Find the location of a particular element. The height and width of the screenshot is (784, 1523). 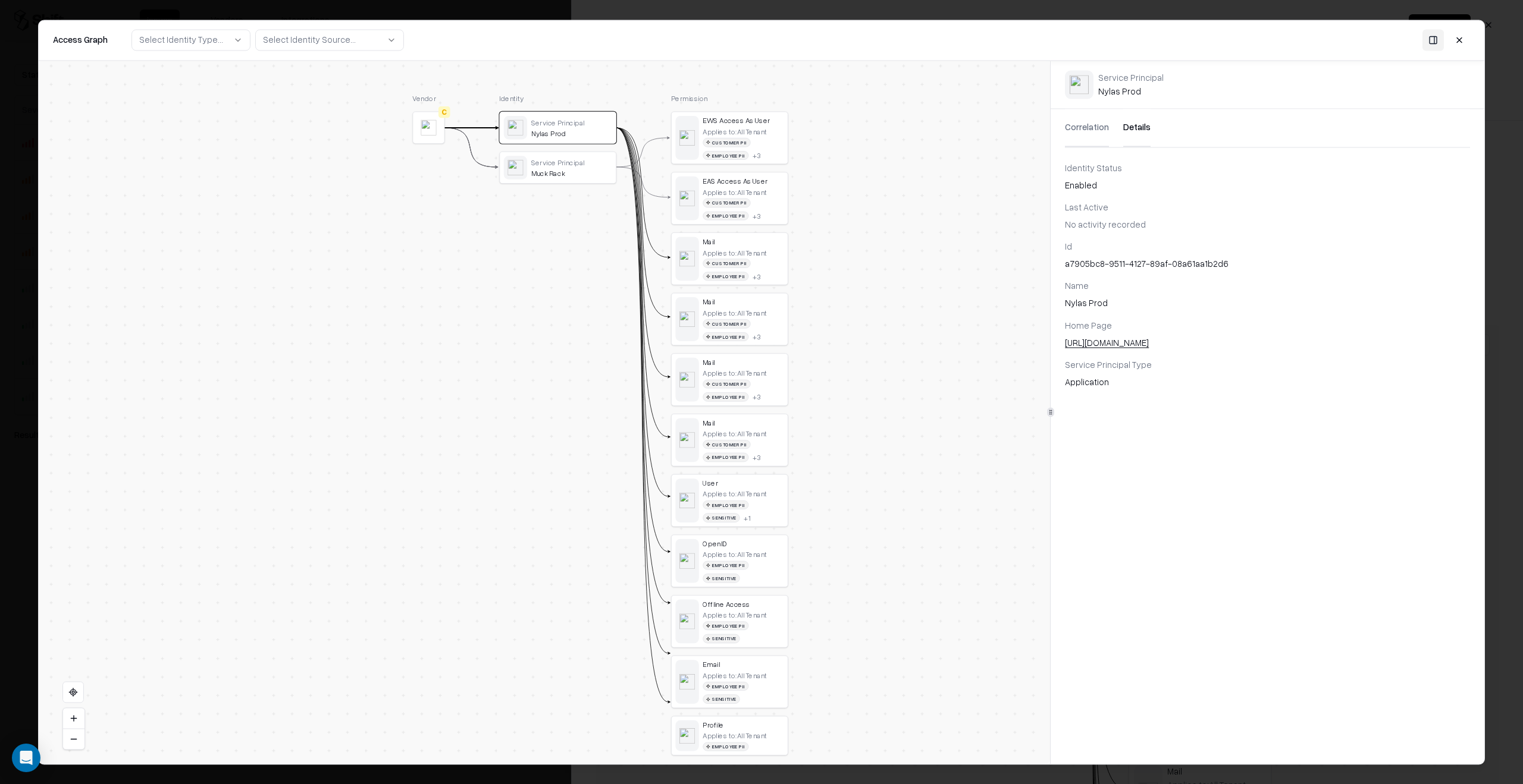

div: Access Graph is located at coordinates (81, 40).